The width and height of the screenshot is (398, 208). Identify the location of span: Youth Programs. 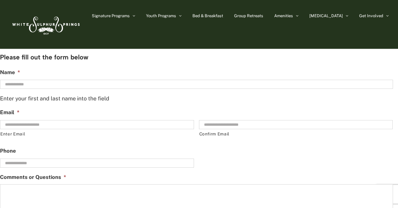
(161, 16).